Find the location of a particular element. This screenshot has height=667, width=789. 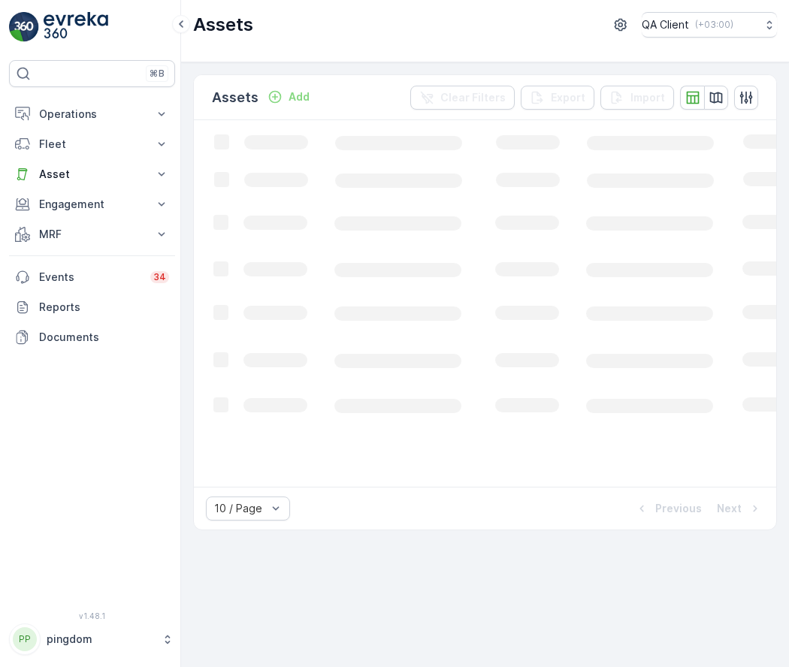

button: MRF is located at coordinates (92, 234).